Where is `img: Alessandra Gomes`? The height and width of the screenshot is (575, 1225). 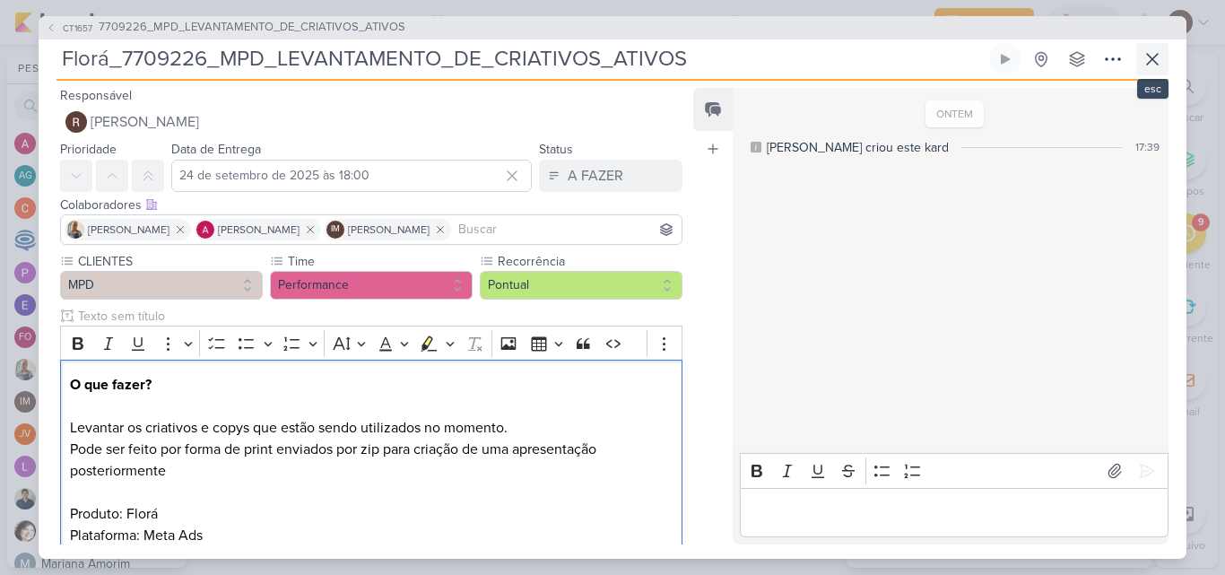 img: Alessandra Gomes is located at coordinates (205, 230).